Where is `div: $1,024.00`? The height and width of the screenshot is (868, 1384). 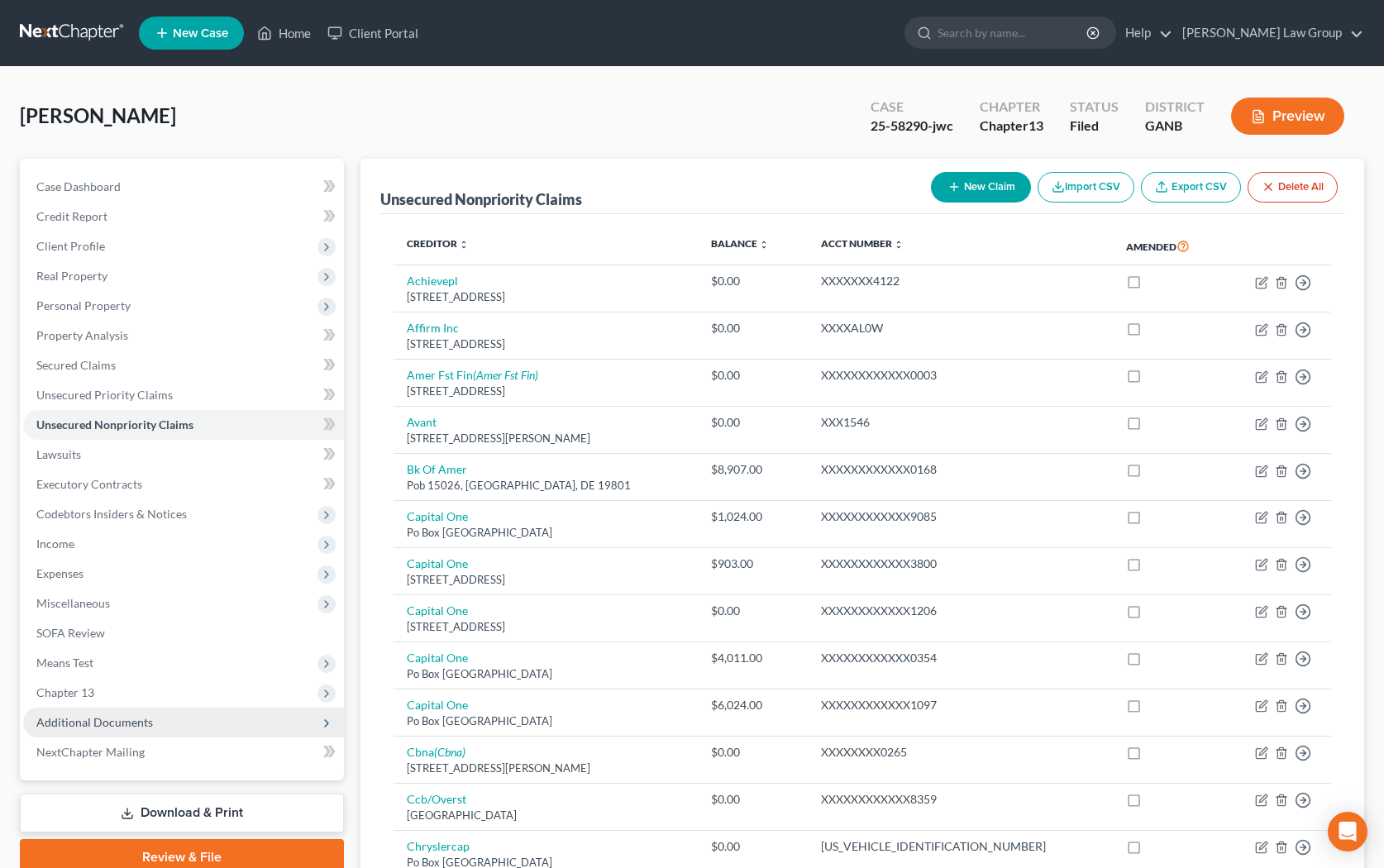 div: $1,024.00 is located at coordinates (753, 517).